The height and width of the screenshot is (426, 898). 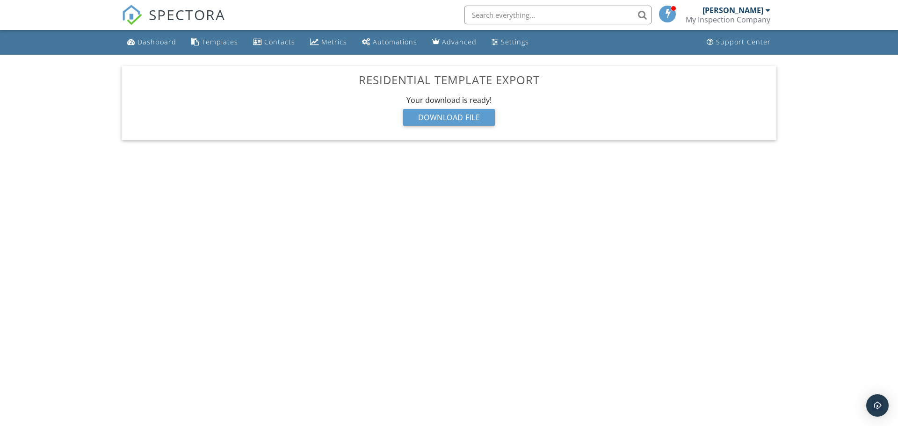 I want to click on div: Templates, so click(x=220, y=42).